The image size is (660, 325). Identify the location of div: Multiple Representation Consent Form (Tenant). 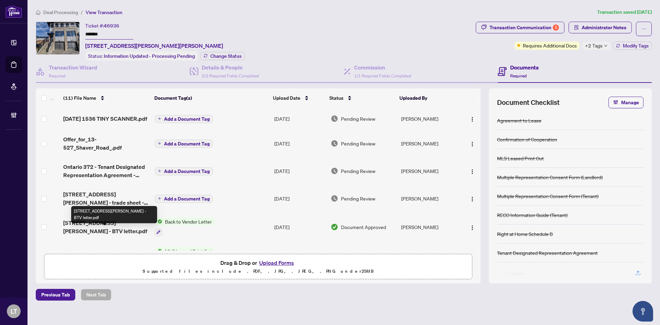
(547, 196).